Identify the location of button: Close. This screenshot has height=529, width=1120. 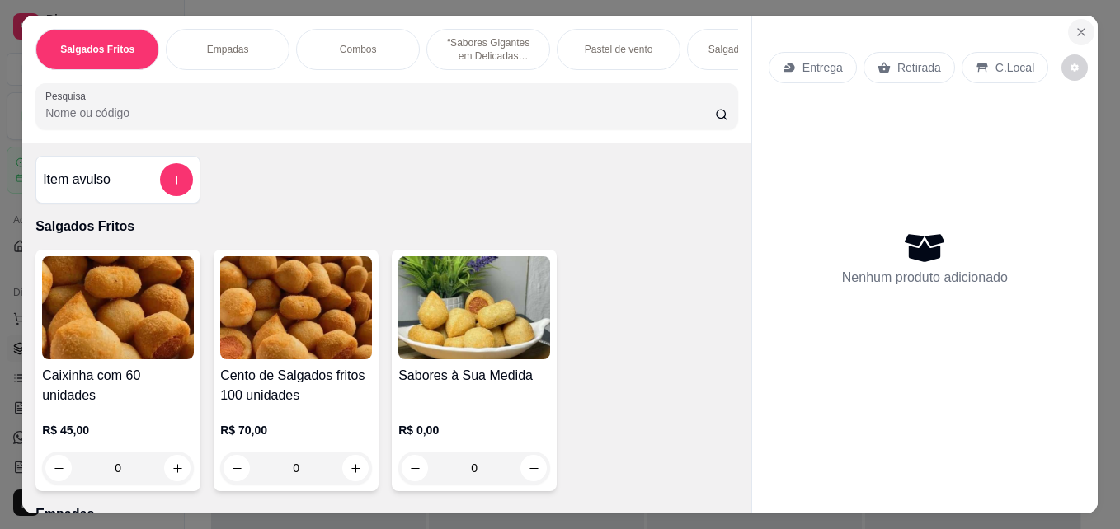
(1081, 32).